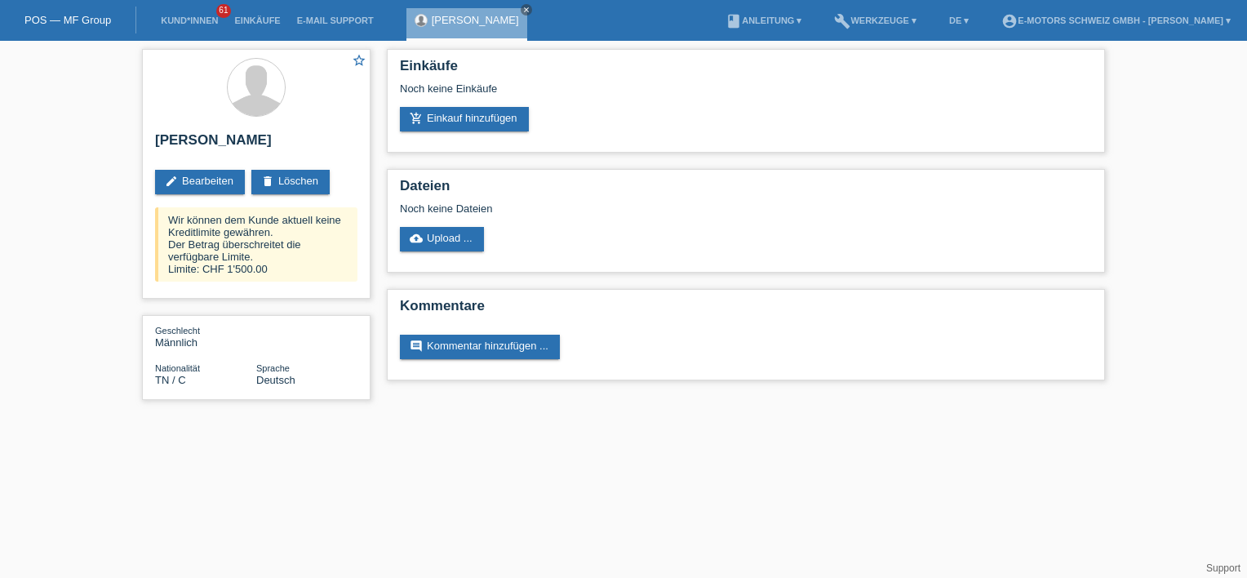 The width and height of the screenshot is (1247, 578). What do you see at coordinates (200, 182) in the screenshot?
I see `a: editBearbeiten` at bounding box center [200, 182].